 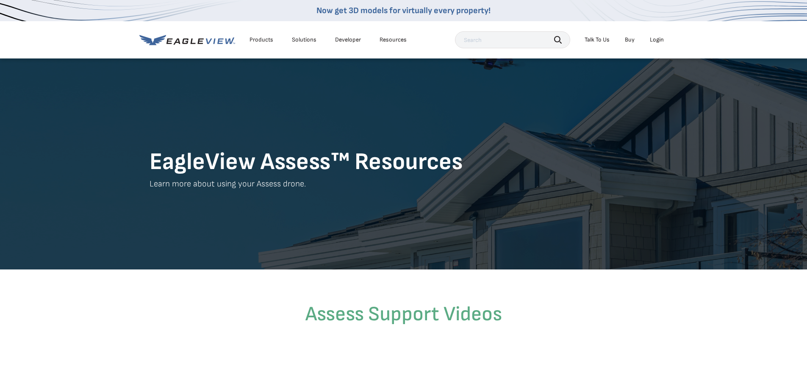 I want to click on input: Search, so click(x=513, y=40).